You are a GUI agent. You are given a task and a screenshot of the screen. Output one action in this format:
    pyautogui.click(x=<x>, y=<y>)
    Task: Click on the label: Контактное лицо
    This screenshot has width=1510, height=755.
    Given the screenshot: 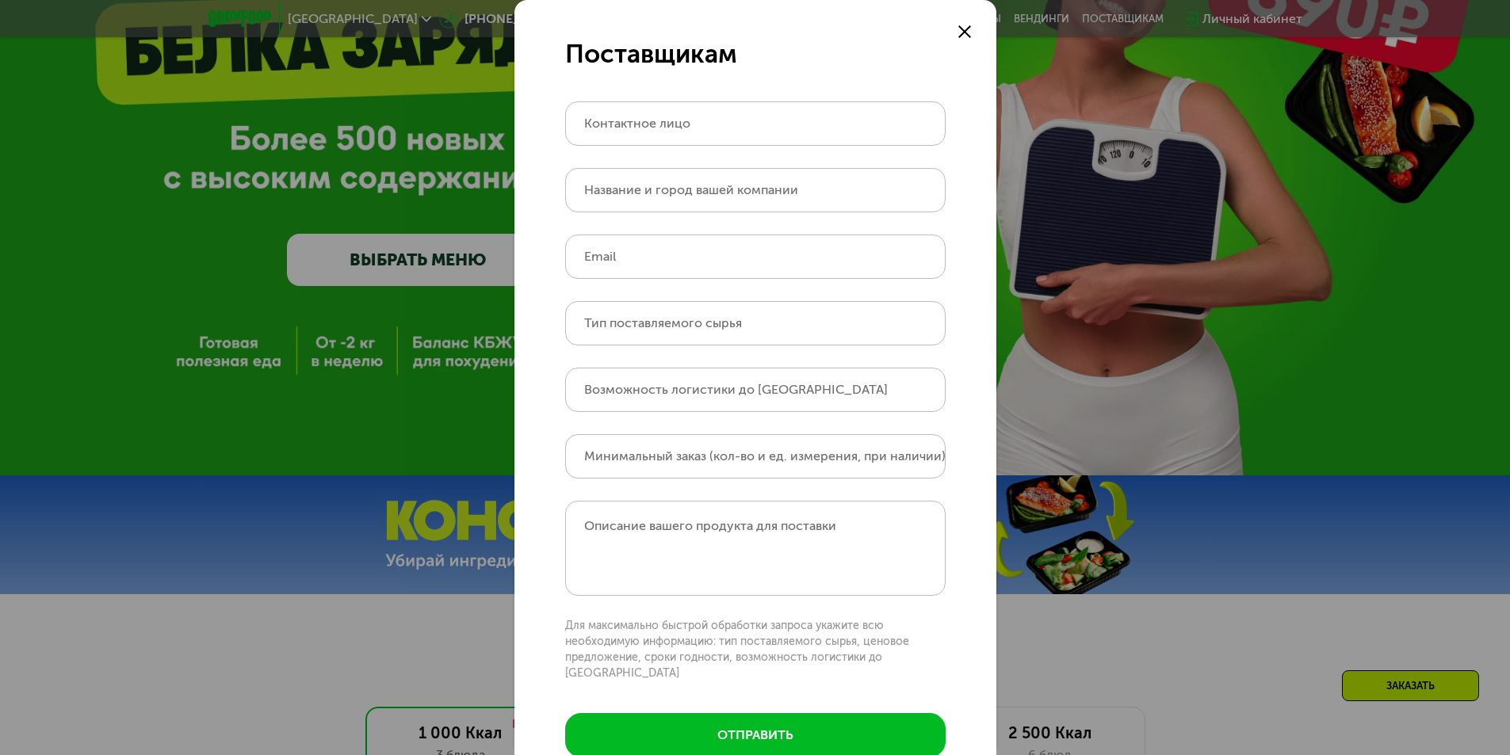 What is the action you would take?
    pyautogui.click(x=637, y=123)
    